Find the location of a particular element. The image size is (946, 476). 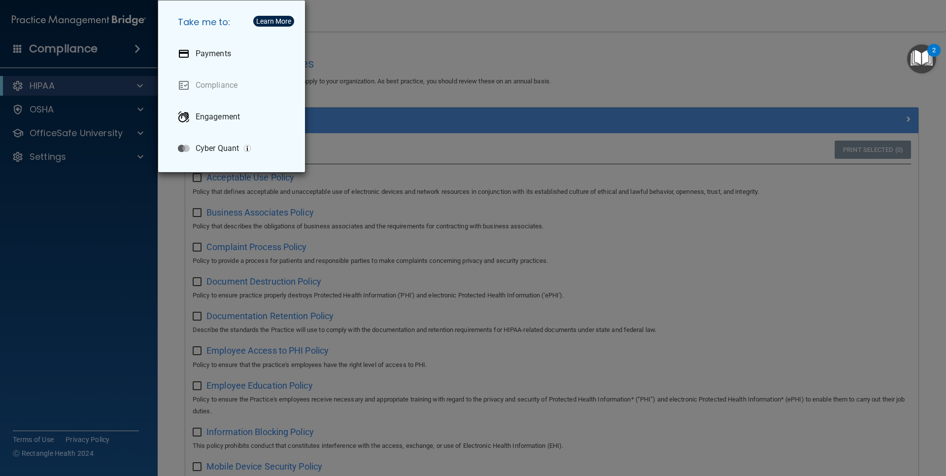

a: Cyber Quant is located at coordinates (234, 148).